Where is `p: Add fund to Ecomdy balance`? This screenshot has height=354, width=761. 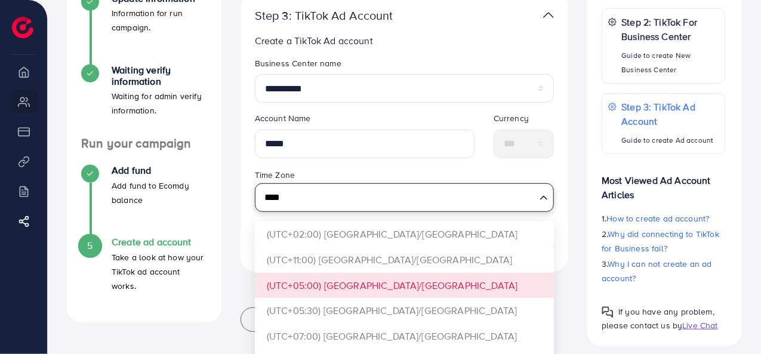 p: Add fund to Ecomdy balance is located at coordinates (159, 193).